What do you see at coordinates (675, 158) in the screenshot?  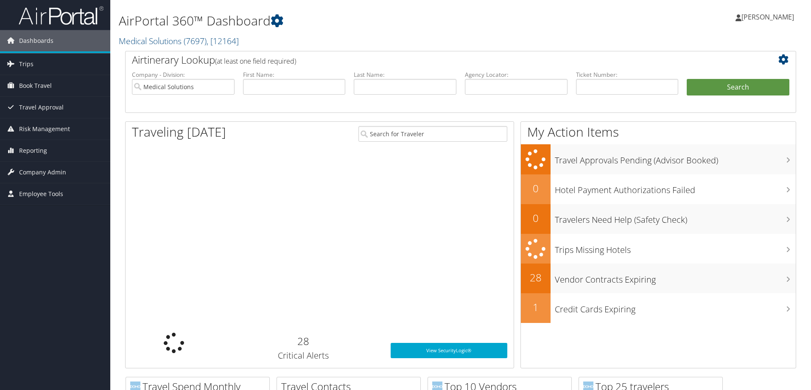 I see `h3: Travel Approvals Pending (Advisor Booked)` at bounding box center [675, 158].